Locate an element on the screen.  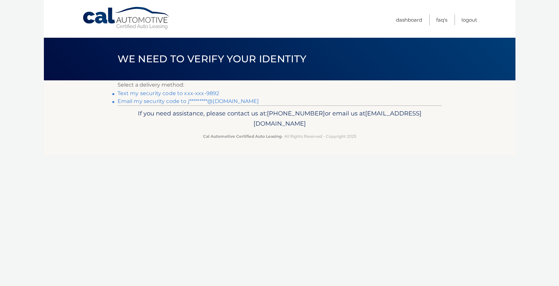
a: FAQ's is located at coordinates (442, 20).